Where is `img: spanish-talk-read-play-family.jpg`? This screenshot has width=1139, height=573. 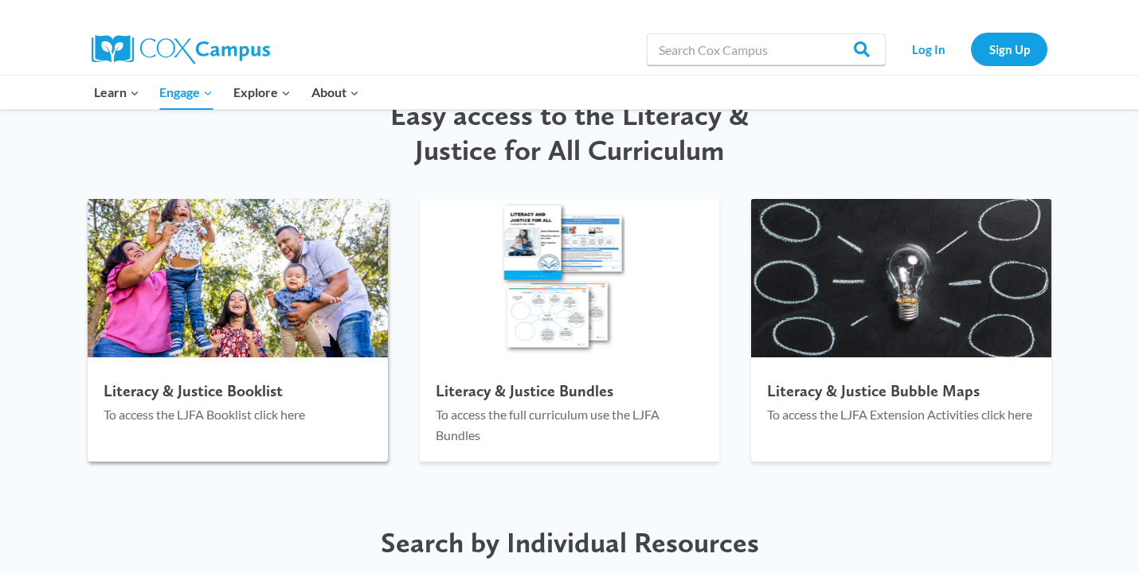 img: spanish-talk-read-play-family.jpg is located at coordinates (237, 279).